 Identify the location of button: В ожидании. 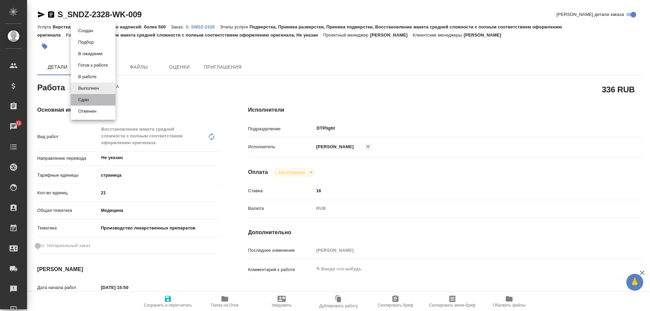
(90, 54).